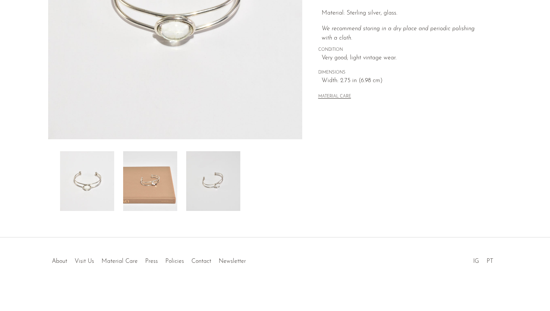  Describe the element at coordinates (404, 58) in the screenshot. I see `span: Very good; light vintage wear.` at that location.